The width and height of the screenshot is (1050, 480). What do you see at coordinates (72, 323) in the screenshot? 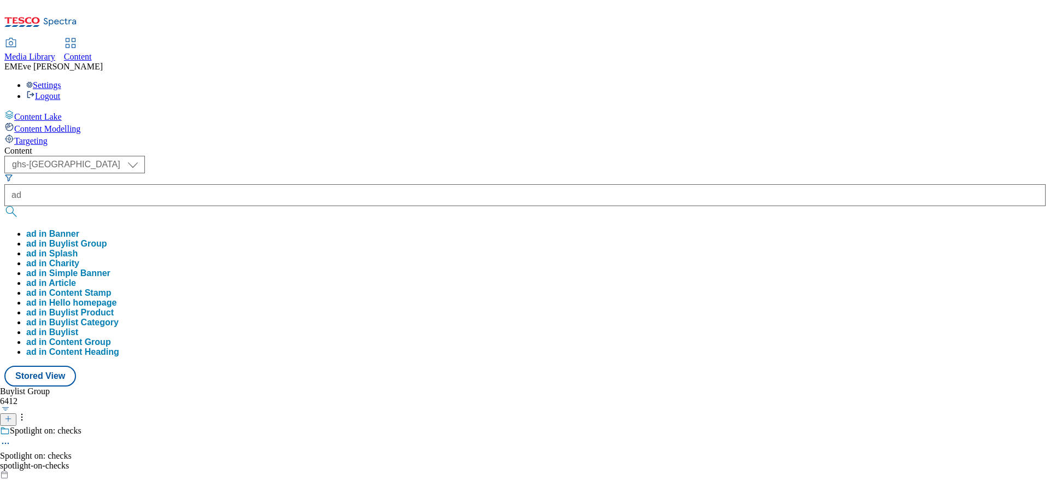
I see `button: ad in Buylist Category` at bounding box center [72, 323].